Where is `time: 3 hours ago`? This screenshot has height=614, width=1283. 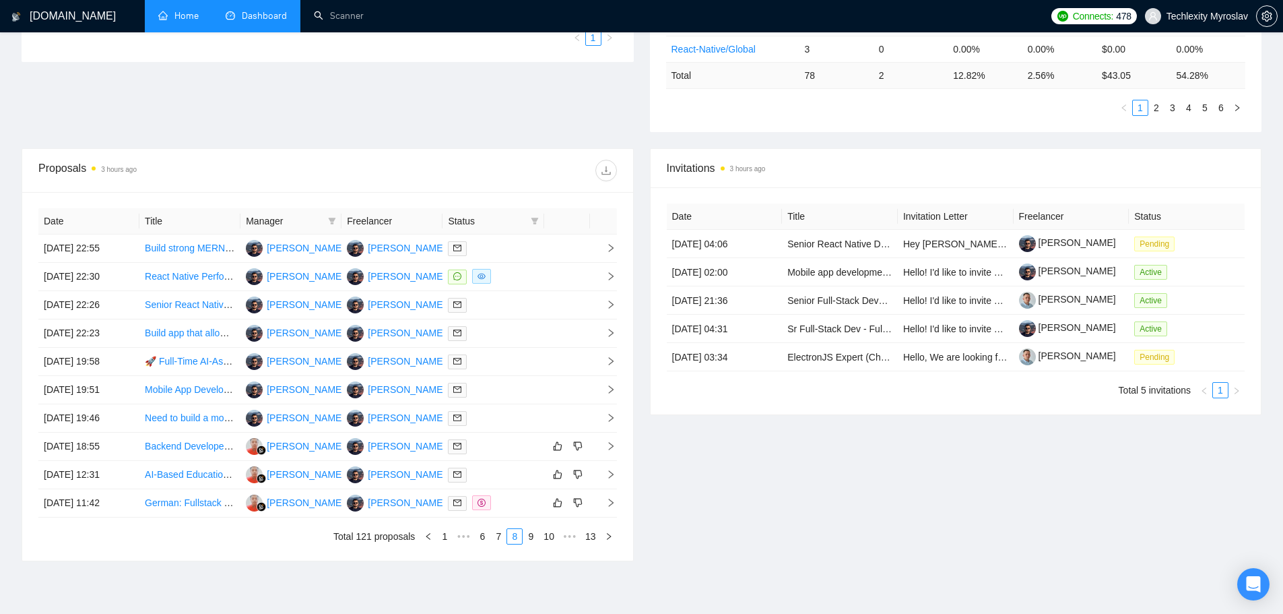
time: 3 hours ago is located at coordinates (119, 169).